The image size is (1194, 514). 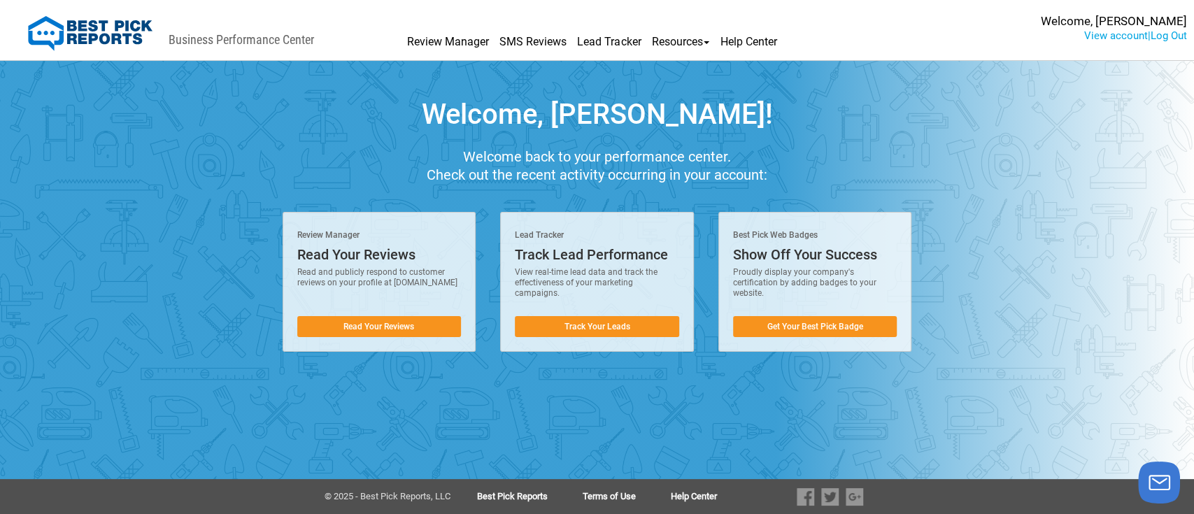 I want to click on a: Resources, so click(x=680, y=34).